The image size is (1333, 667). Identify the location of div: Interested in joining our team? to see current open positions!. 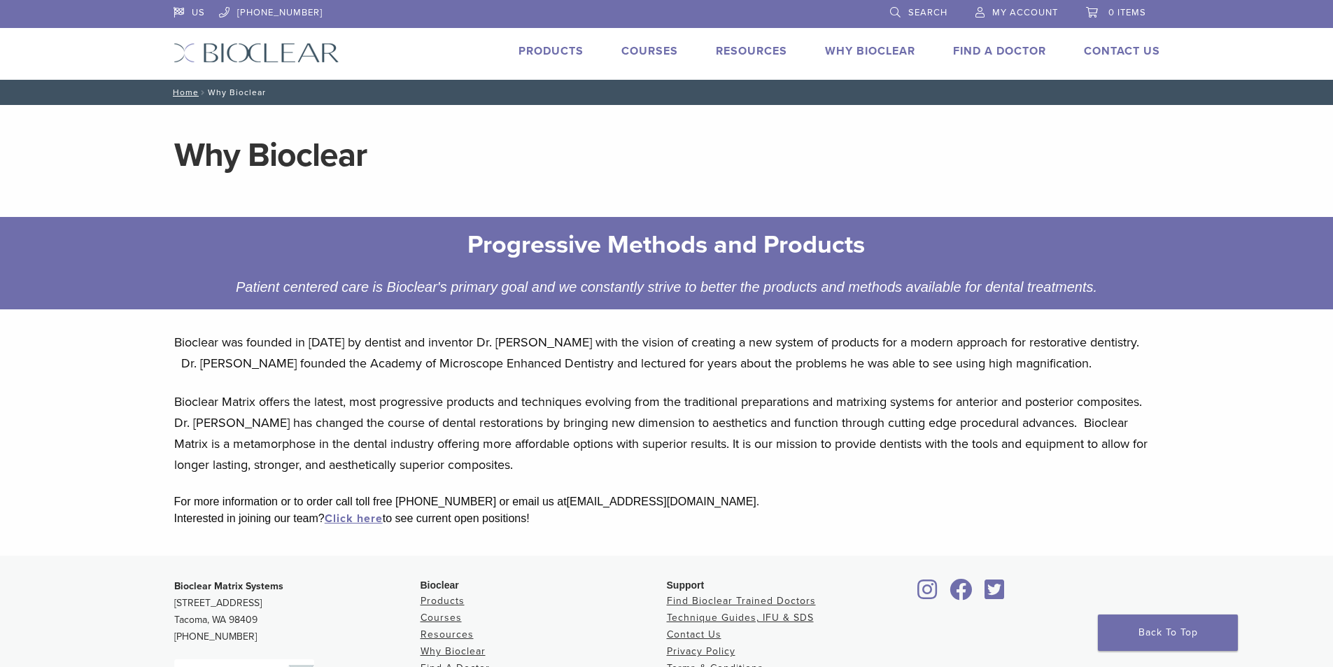
(667, 519).